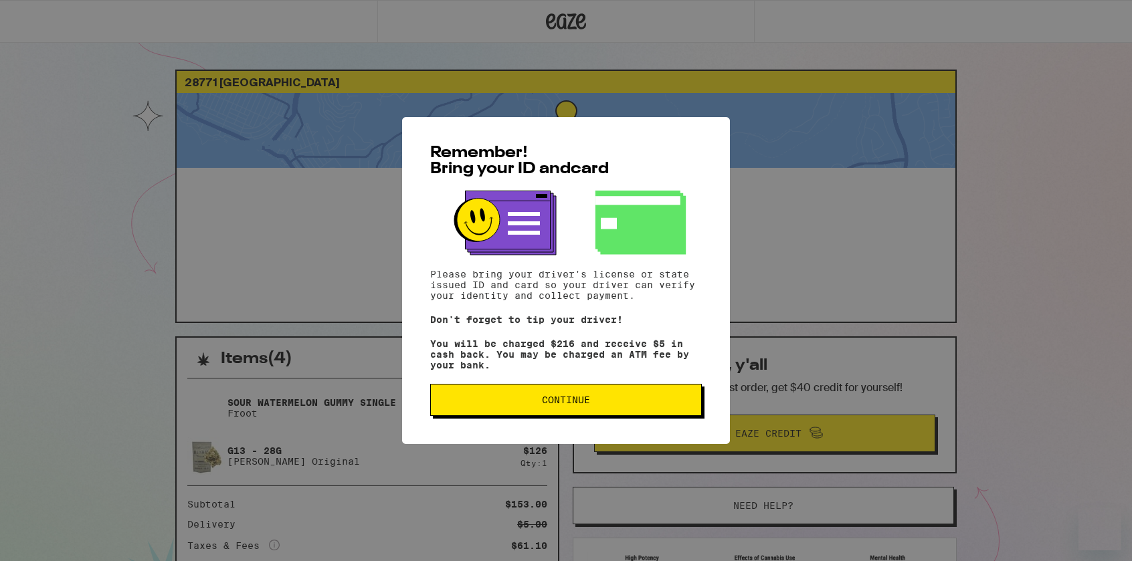  What do you see at coordinates (566, 400) in the screenshot?
I see `span: Continue` at bounding box center [566, 400].